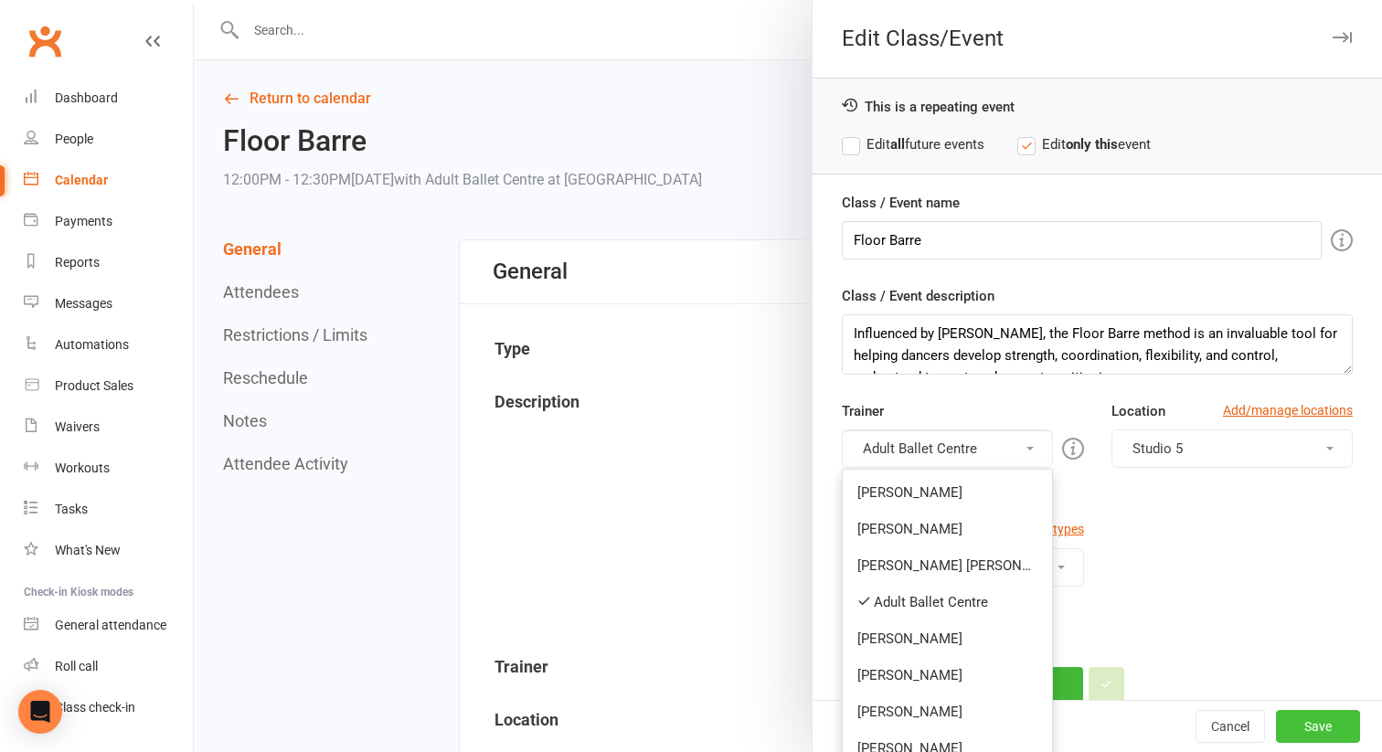 The image size is (1382, 752). Describe the element at coordinates (111, 625) in the screenshot. I see `div: General attendance` at that location.